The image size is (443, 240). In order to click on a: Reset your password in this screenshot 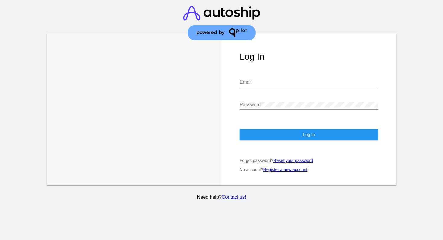, I will do `click(293, 161)`.